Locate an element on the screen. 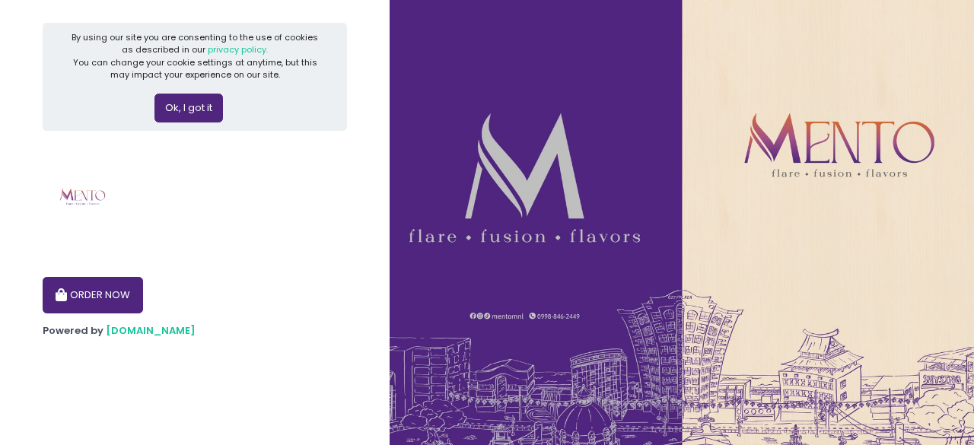  button: ORDER NOW is located at coordinates (93, 295).